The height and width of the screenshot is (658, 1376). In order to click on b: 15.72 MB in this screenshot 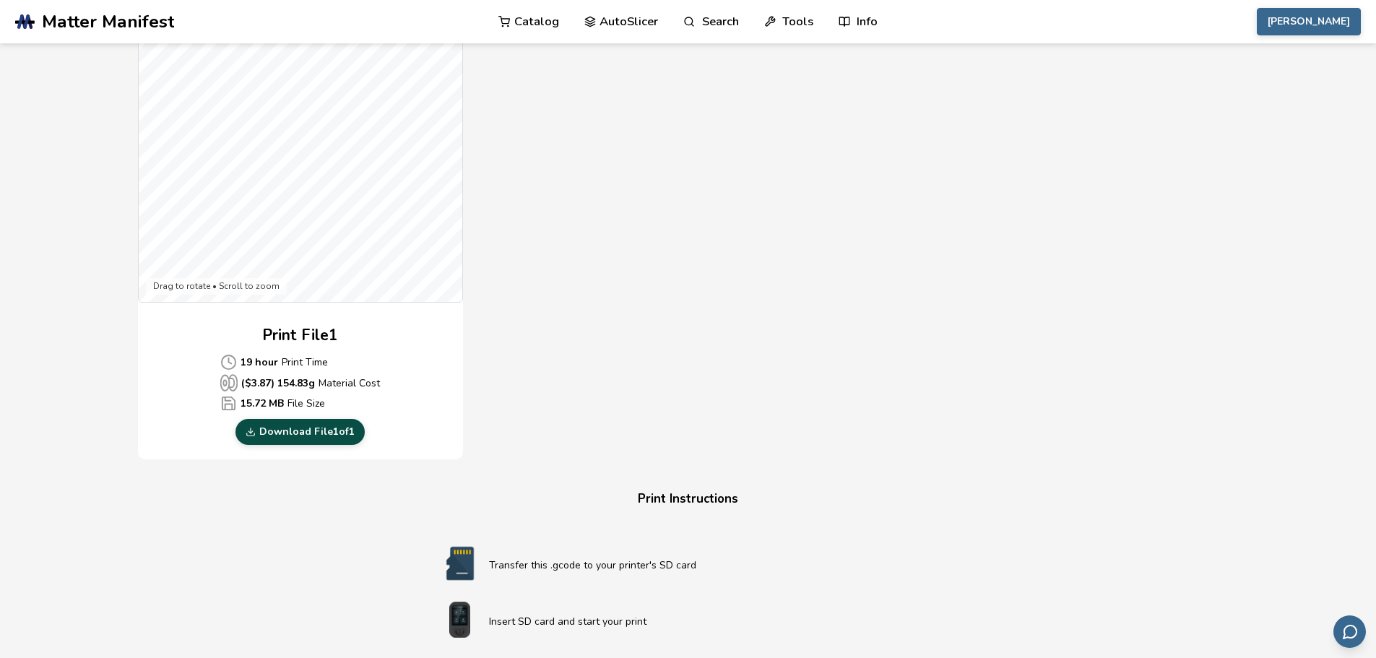, I will do `click(262, 403)`.